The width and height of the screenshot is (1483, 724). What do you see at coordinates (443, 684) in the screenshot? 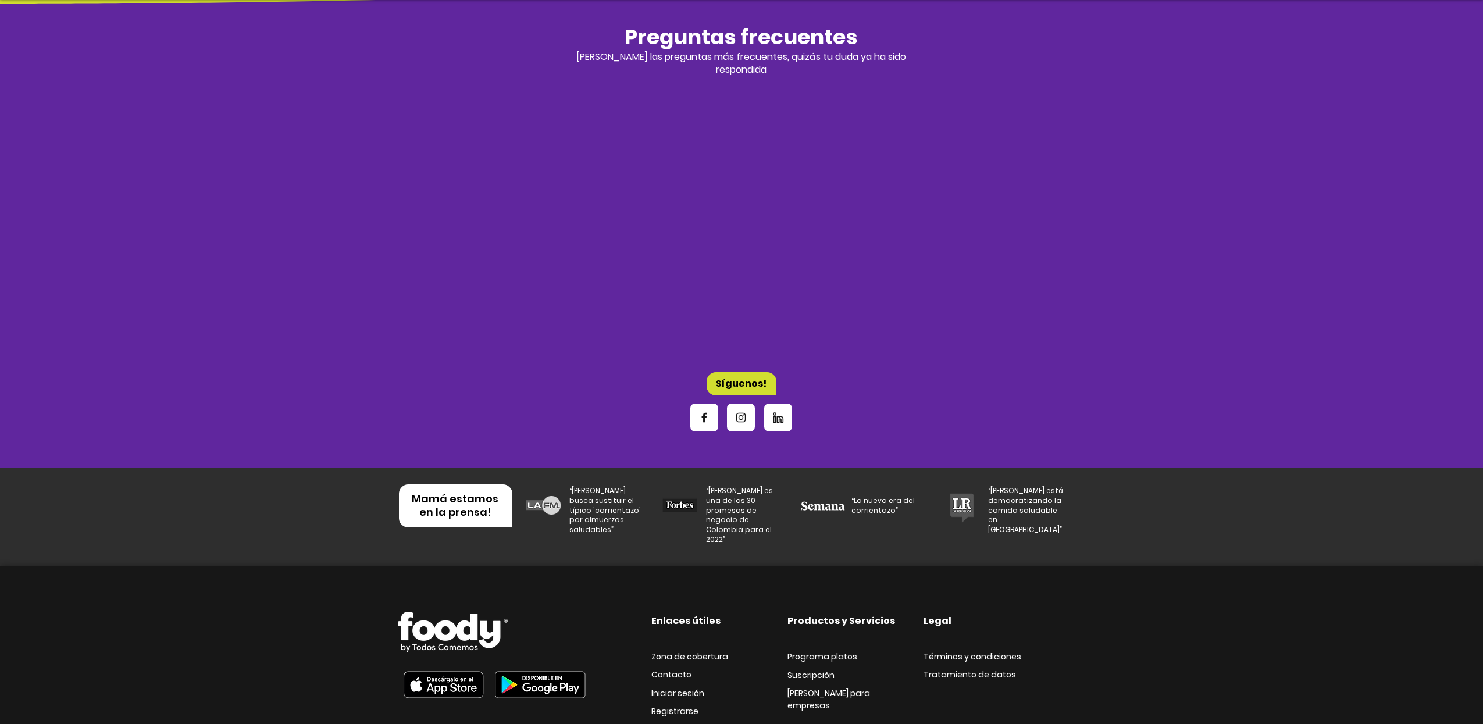
I see `img: Foody app movil en App Store.png` at bounding box center [443, 684].